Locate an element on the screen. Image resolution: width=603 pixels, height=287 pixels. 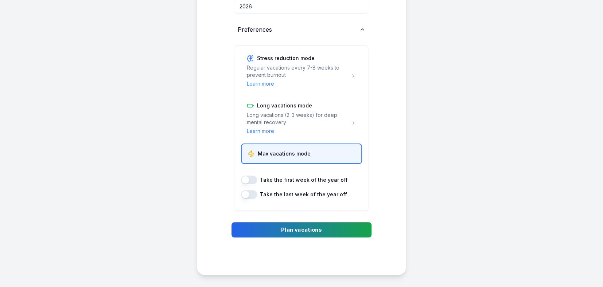
span: Long vacations mode is located at coordinates (285, 106).